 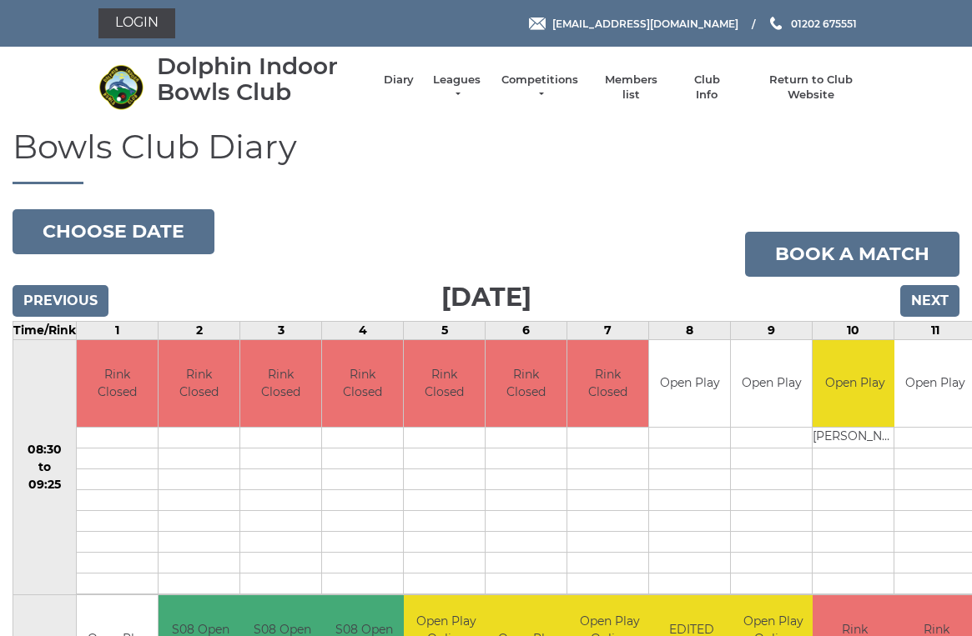 What do you see at coordinates (853, 330) in the screenshot?
I see `td: 10` at bounding box center [853, 330].